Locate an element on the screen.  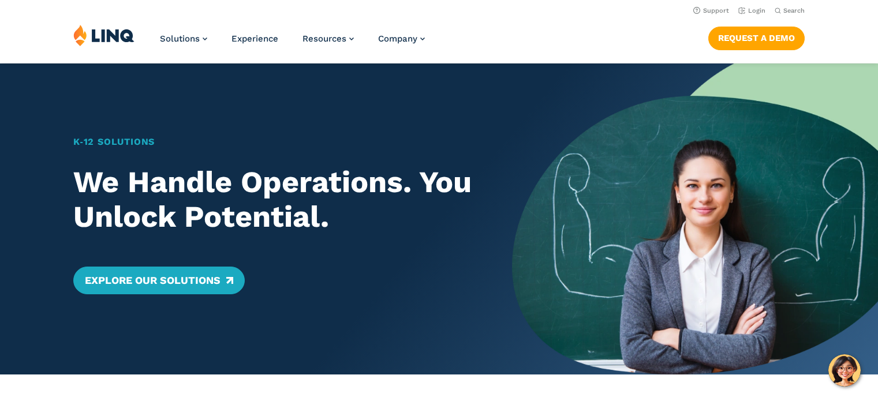
span: Company is located at coordinates (398, 39).